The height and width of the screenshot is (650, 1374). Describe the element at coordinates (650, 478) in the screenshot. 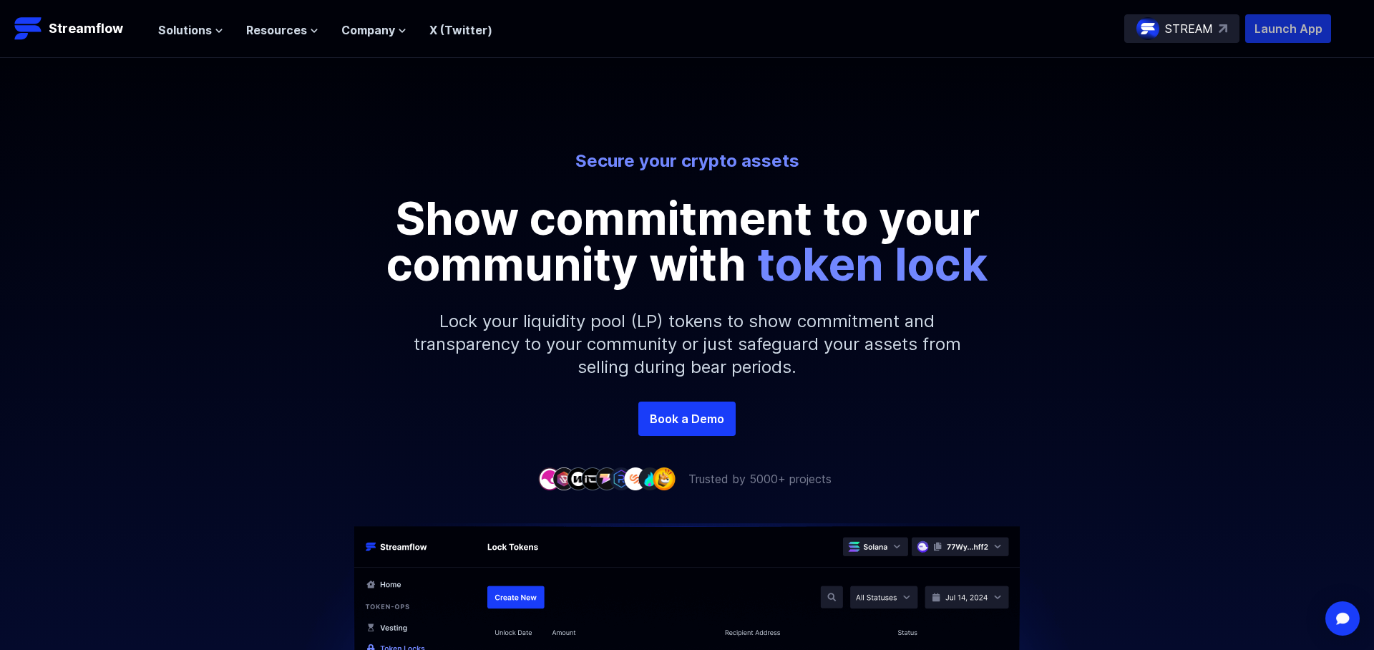

I see `img: company-8` at that location.